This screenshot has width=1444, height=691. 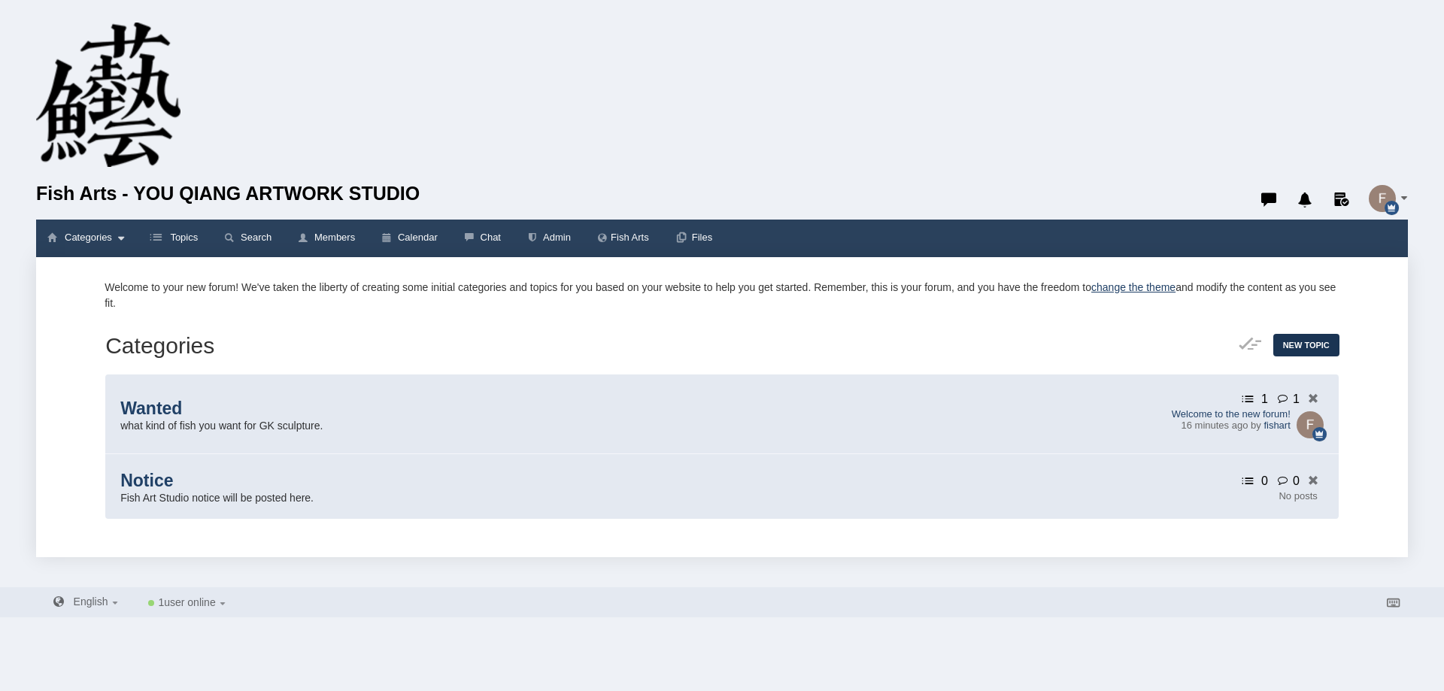 What do you see at coordinates (409, 238) in the screenshot?
I see `a: Calendar` at bounding box center [409, 238].